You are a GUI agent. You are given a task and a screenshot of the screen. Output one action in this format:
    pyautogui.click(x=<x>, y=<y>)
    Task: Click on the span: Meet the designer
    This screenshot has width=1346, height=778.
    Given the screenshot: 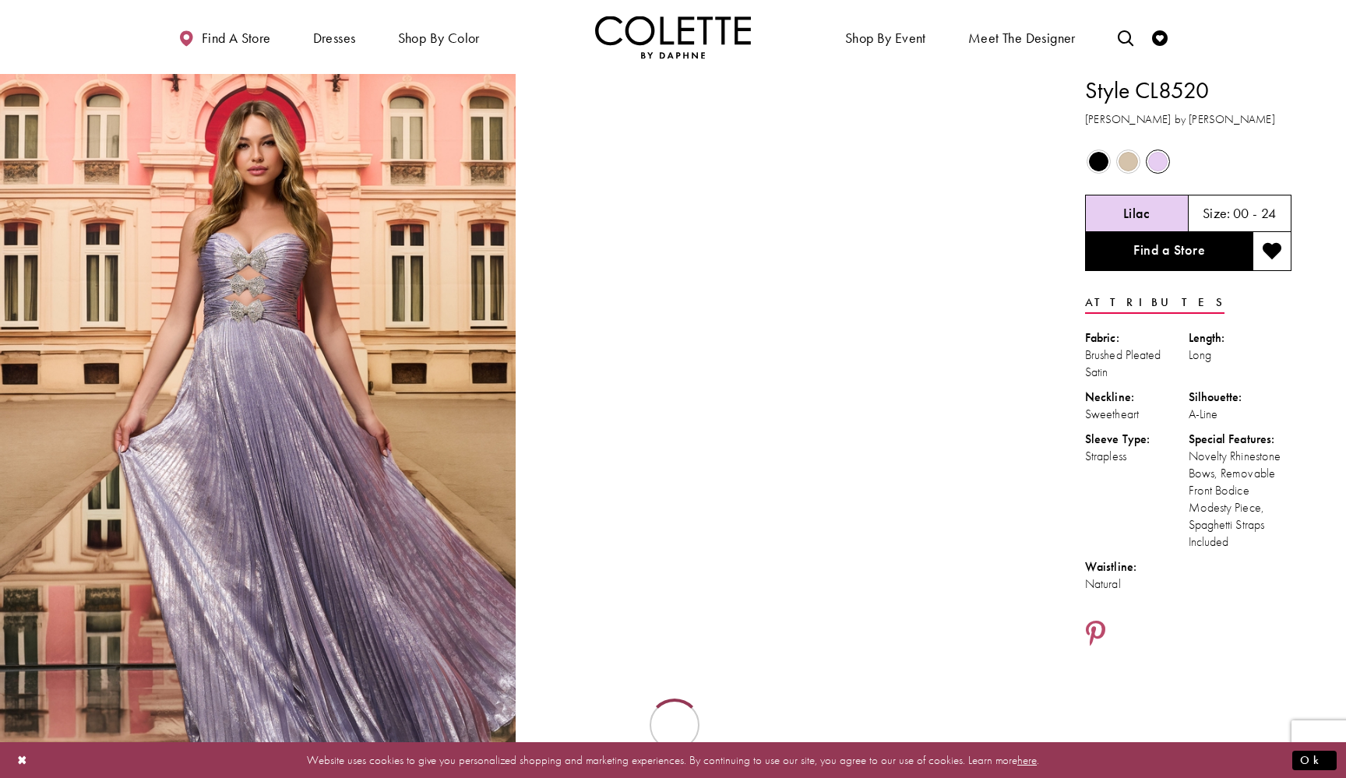 What is the action you would take?
    pyautogui.click(x=1022, y=38)
    